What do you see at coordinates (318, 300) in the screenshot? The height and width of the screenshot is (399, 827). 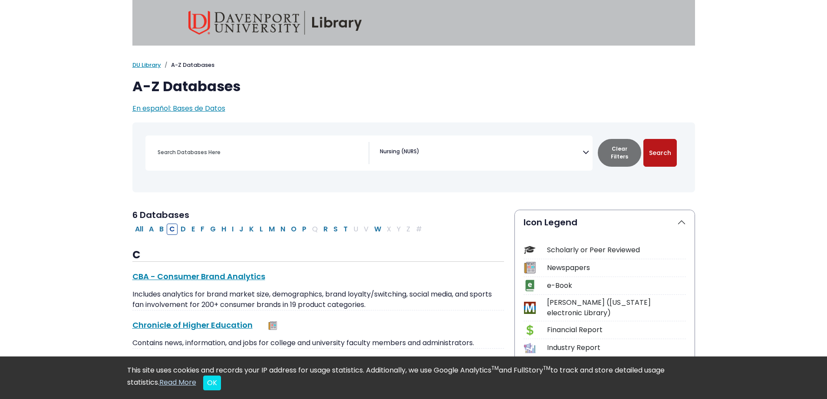 I see `p: Includes analytics for brand market size, demographics, brand loyalty/switching, social media, an...` at bounding box center [318, 300].